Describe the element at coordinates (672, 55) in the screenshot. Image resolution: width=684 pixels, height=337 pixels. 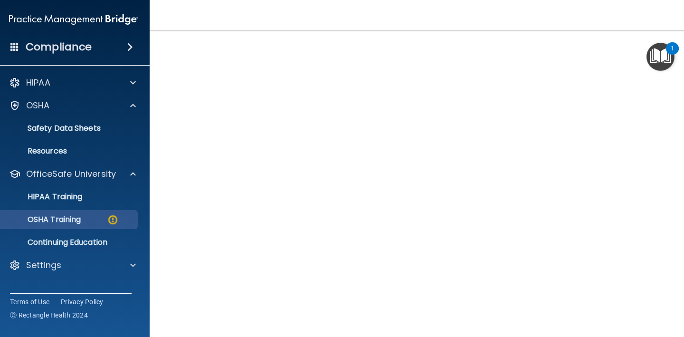
I see `div: 1` at that location.